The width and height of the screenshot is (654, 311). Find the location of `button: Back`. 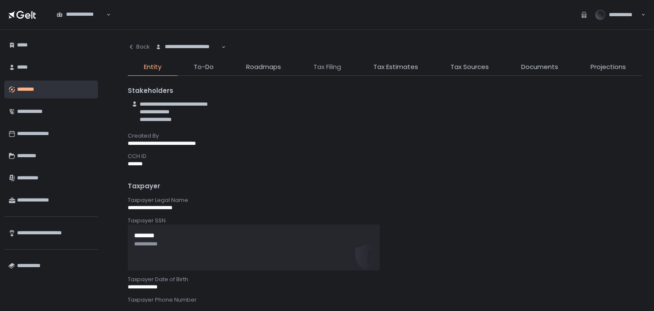

button: Back is located at coordinates (139, 47).